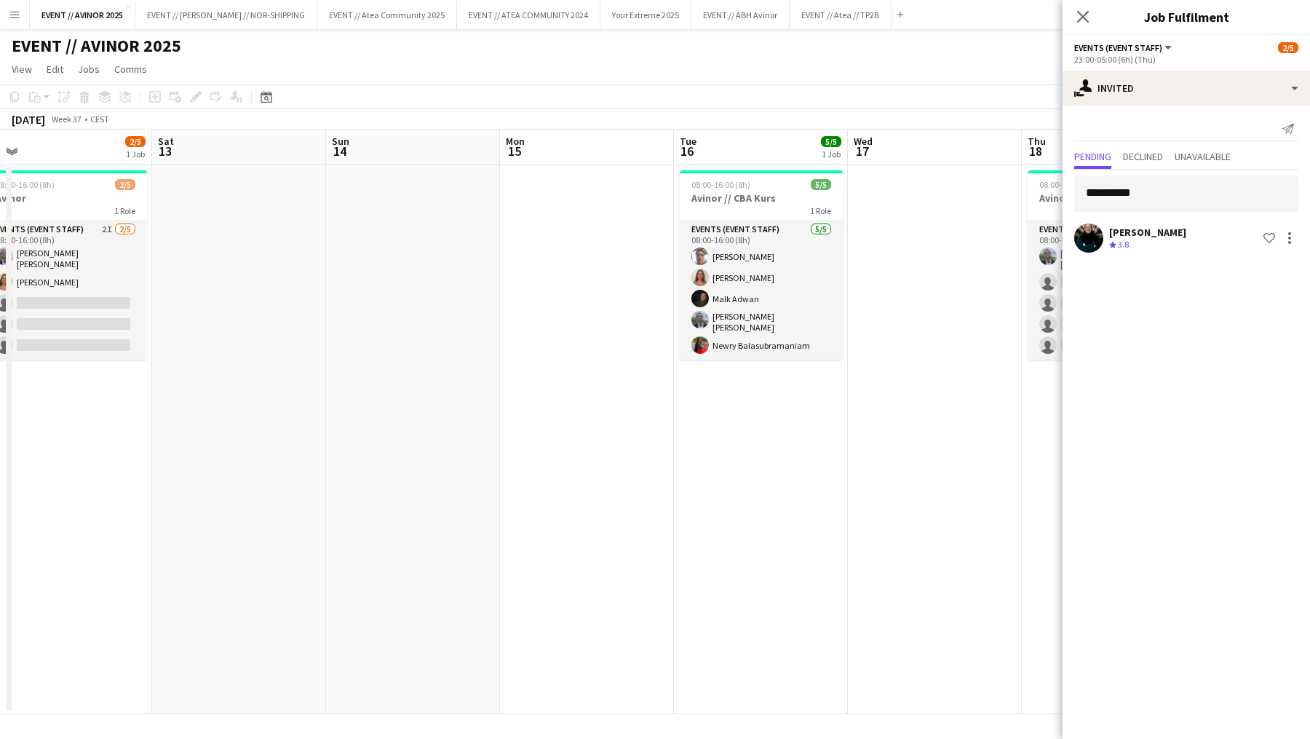  Describe the element at coordinates (341, 141) in the screenshot. I see `span: Sun` at that location.